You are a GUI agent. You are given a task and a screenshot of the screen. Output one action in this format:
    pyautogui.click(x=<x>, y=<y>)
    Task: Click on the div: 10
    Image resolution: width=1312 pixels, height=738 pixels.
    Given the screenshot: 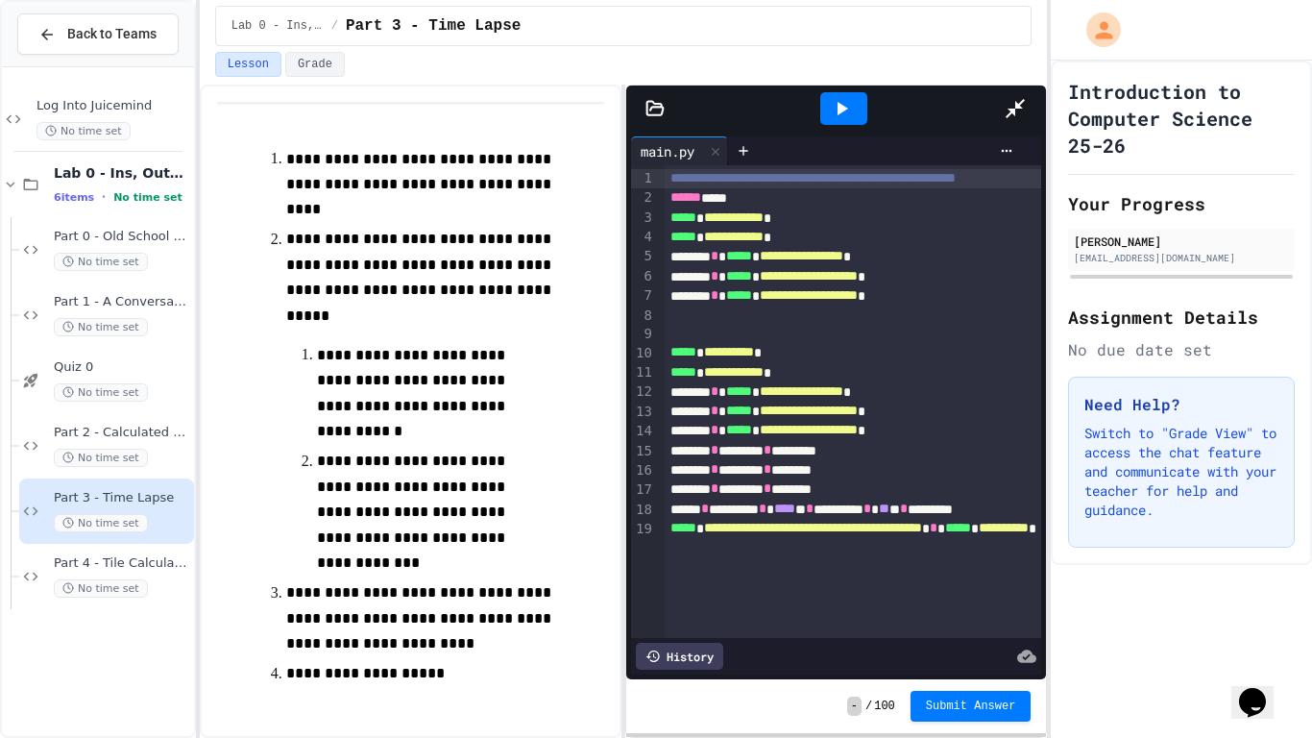 What is the action you would take?
    pyautogui.click(x=642, y=353)
    